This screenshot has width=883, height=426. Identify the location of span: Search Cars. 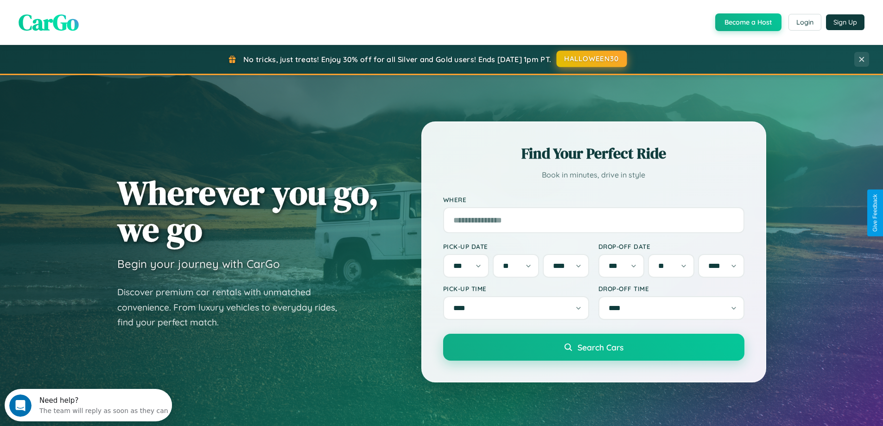
(600, 347).